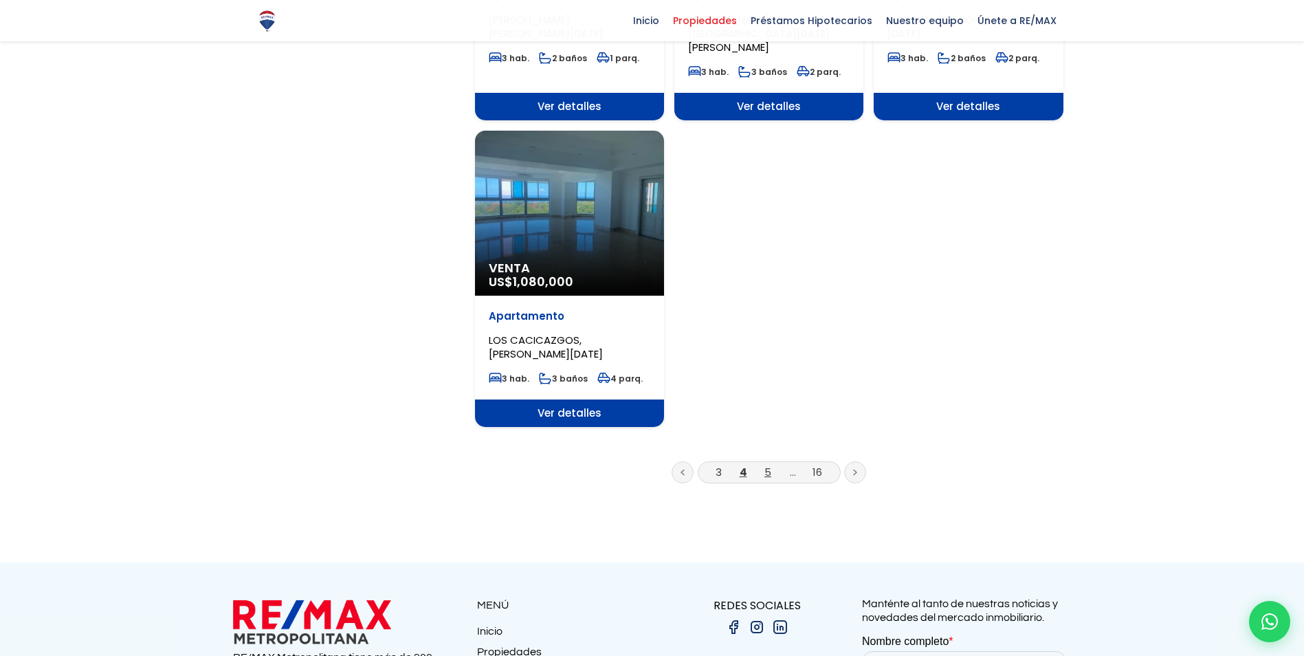 Image resolution: width=1304 pixels, height=656 pixels. Describe the element at coordinates (811, 21) in the screenshot. I see `span: Préstamos Hipotecarios` at that location.